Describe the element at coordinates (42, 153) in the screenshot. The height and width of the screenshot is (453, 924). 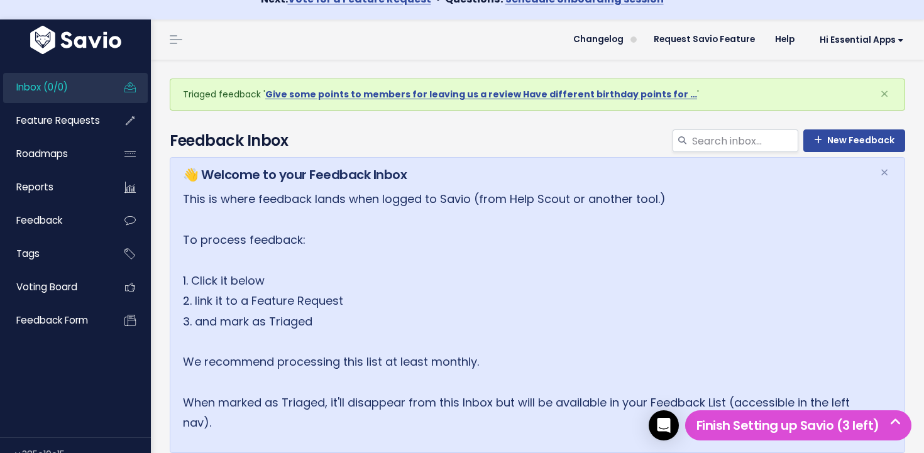
I see `span: Roadmaps` at that location.